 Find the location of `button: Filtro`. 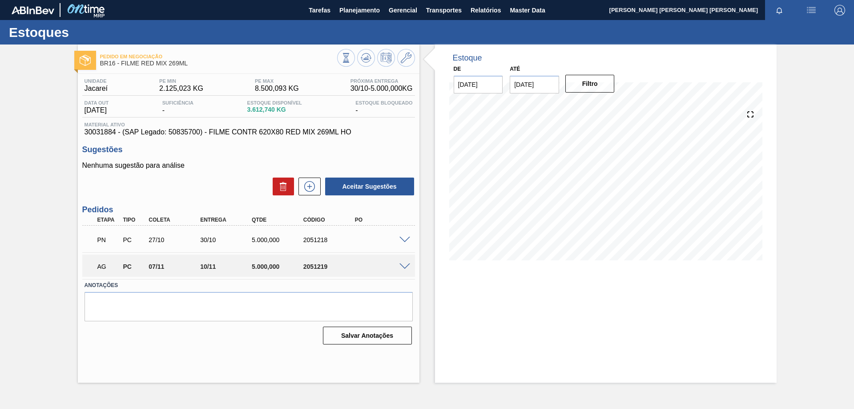

button: Filtro is located at coordinates (590, 84).